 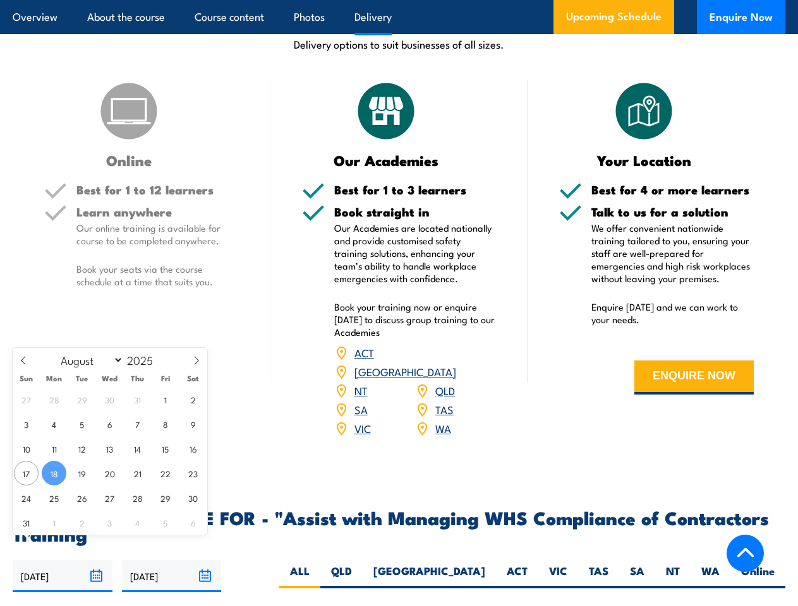 I want to click on p: Our Academies are located nationally and provide customised safety training solutions, enhancing ..., so click(x=415, y=253).